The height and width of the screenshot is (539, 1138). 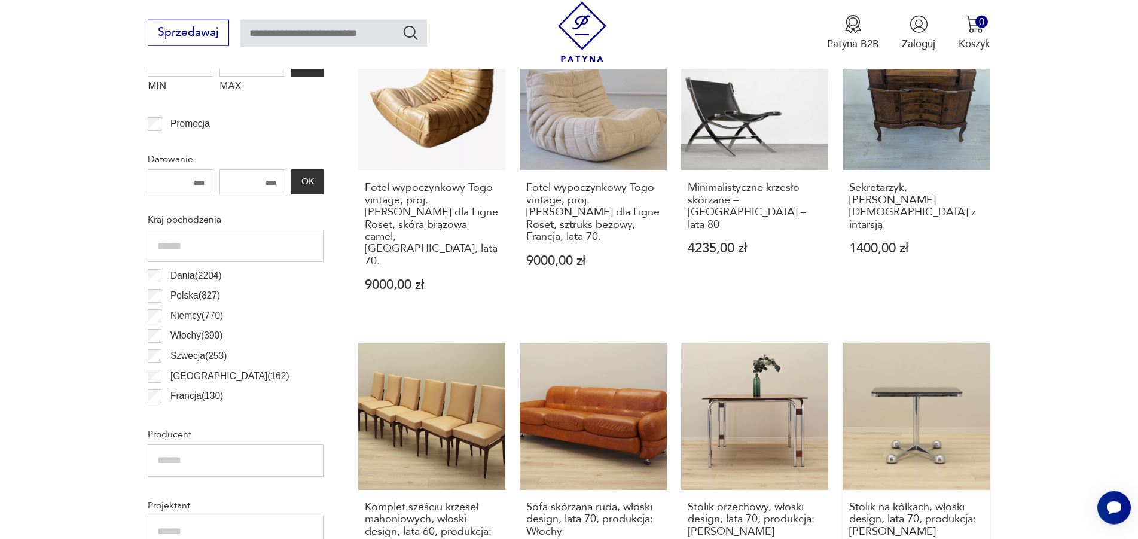 What do you see at coordinates (982, 22) in the screenshot?
I see `div: 0` at bounding box center [982, 22].